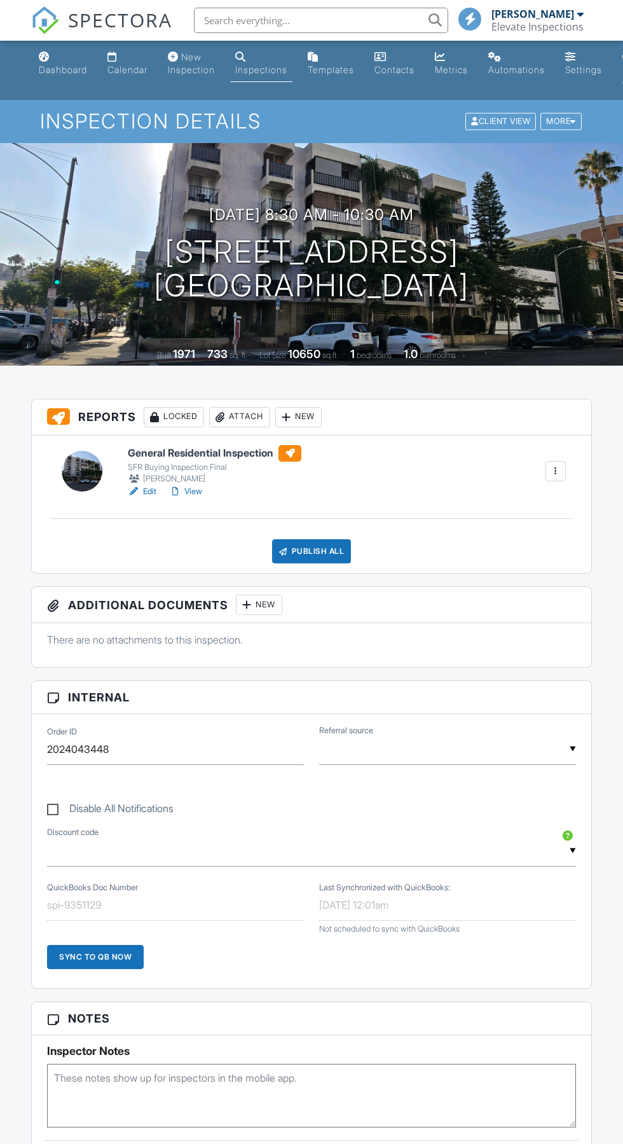 The image size is (623, 1144). Describe the element at coordinates (311, 121) in the screenshot. I see `h1: Inspection Details` at that location.